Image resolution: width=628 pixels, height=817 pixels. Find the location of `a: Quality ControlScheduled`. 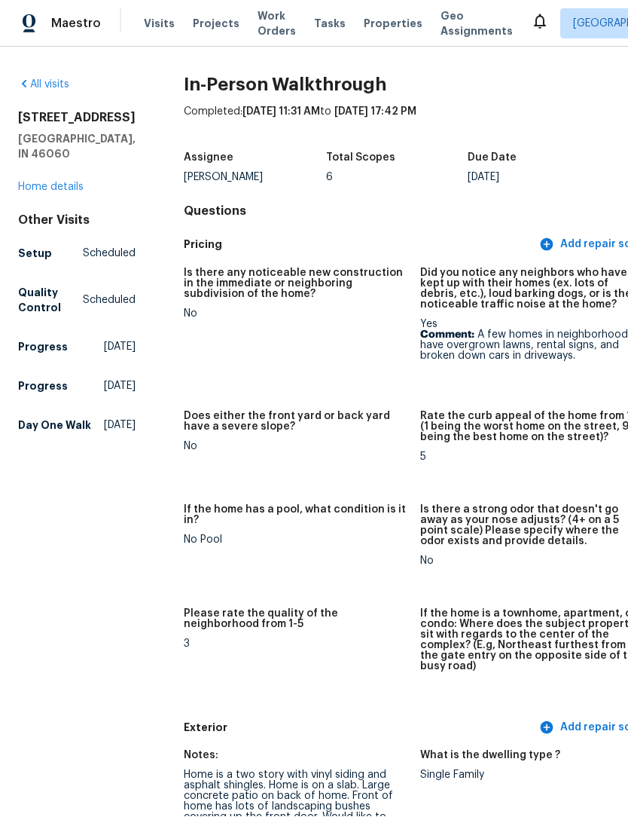

a: Quality ControlScheduled is located at coordinates (77, 301).